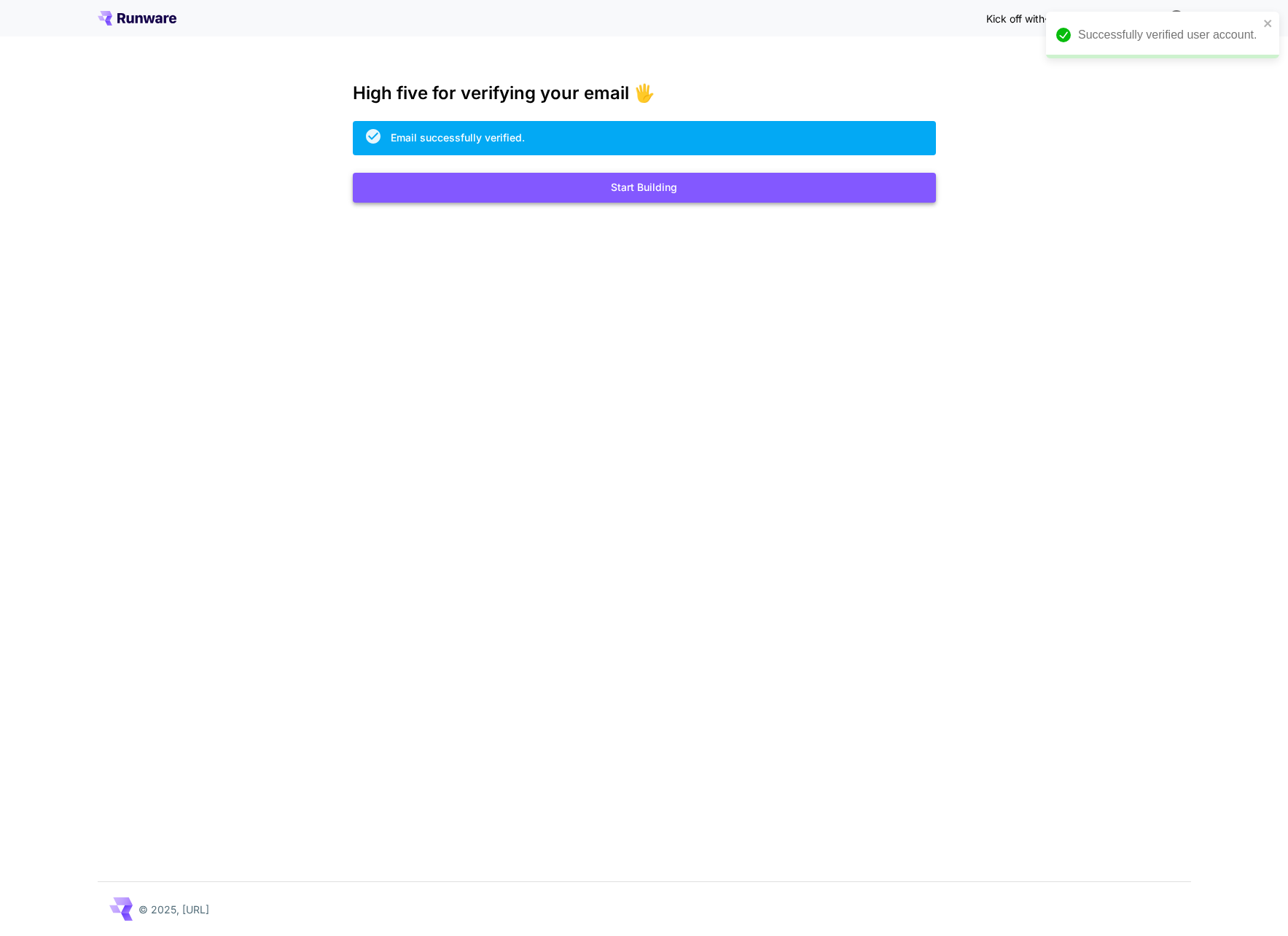 The image size is (1288, 936). What do you see at coordinates (457, 137) in the screenshot?
I see `div: Email successfully verified.` at bounding box center [457, 137].